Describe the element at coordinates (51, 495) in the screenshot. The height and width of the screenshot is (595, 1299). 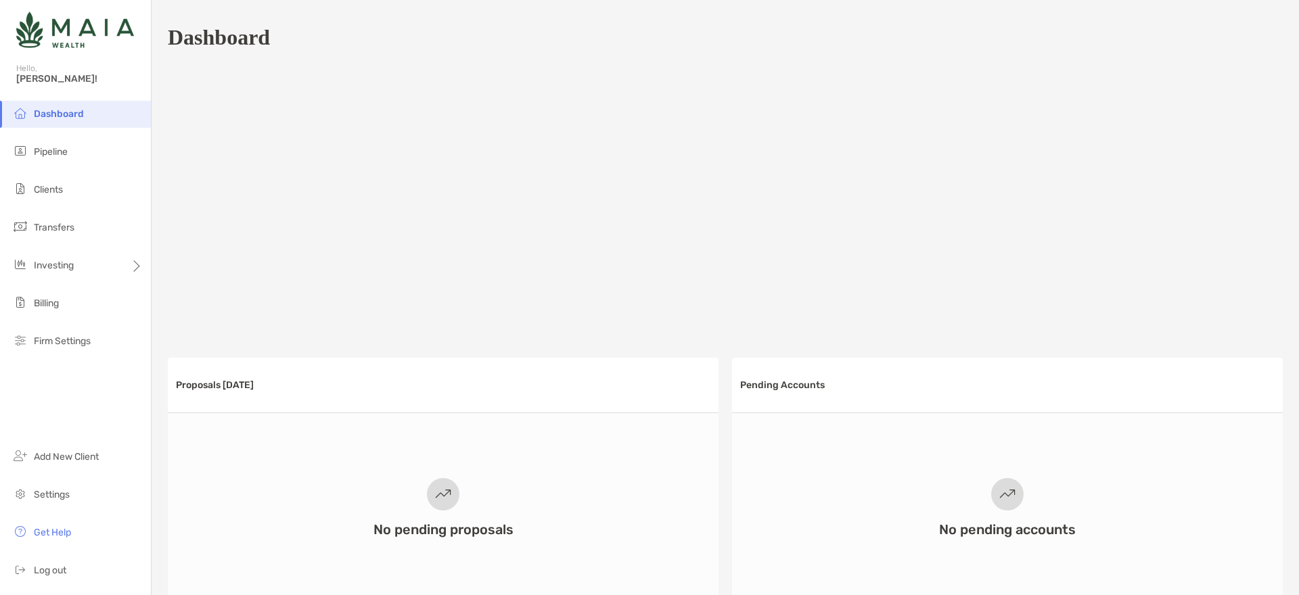
I see `span: Settings` at that location.